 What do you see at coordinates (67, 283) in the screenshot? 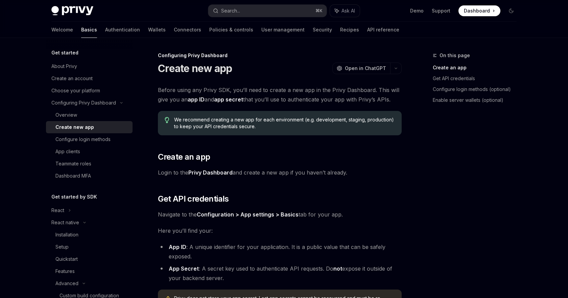
I see `div: Advanced` at bounding box center [67, 283].